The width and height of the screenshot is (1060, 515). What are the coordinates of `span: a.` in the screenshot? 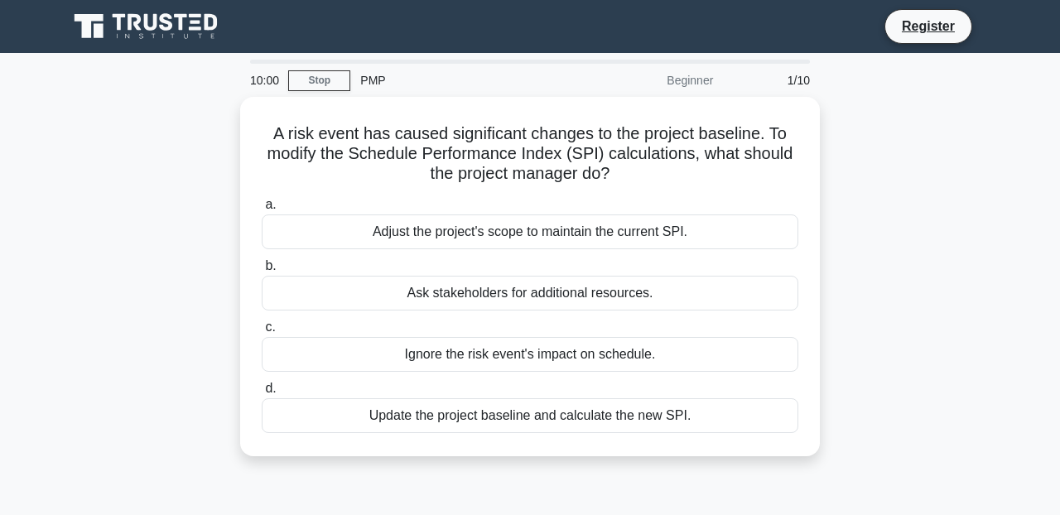 It's located at (270, 204).